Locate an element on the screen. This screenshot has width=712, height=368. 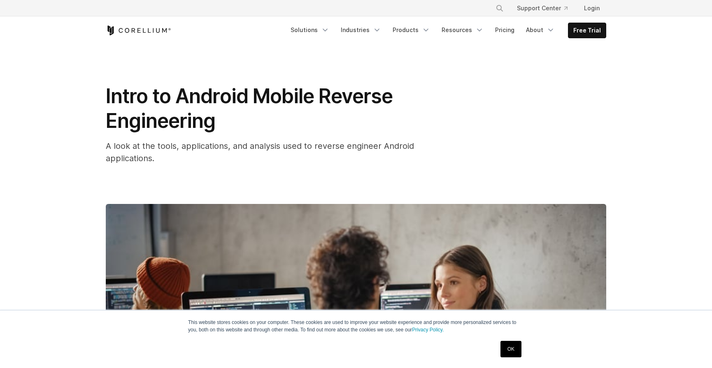
span: A look at the tools, applications, and analysis used to reverse engineer Android applications. is located at coordinates (260, 152).